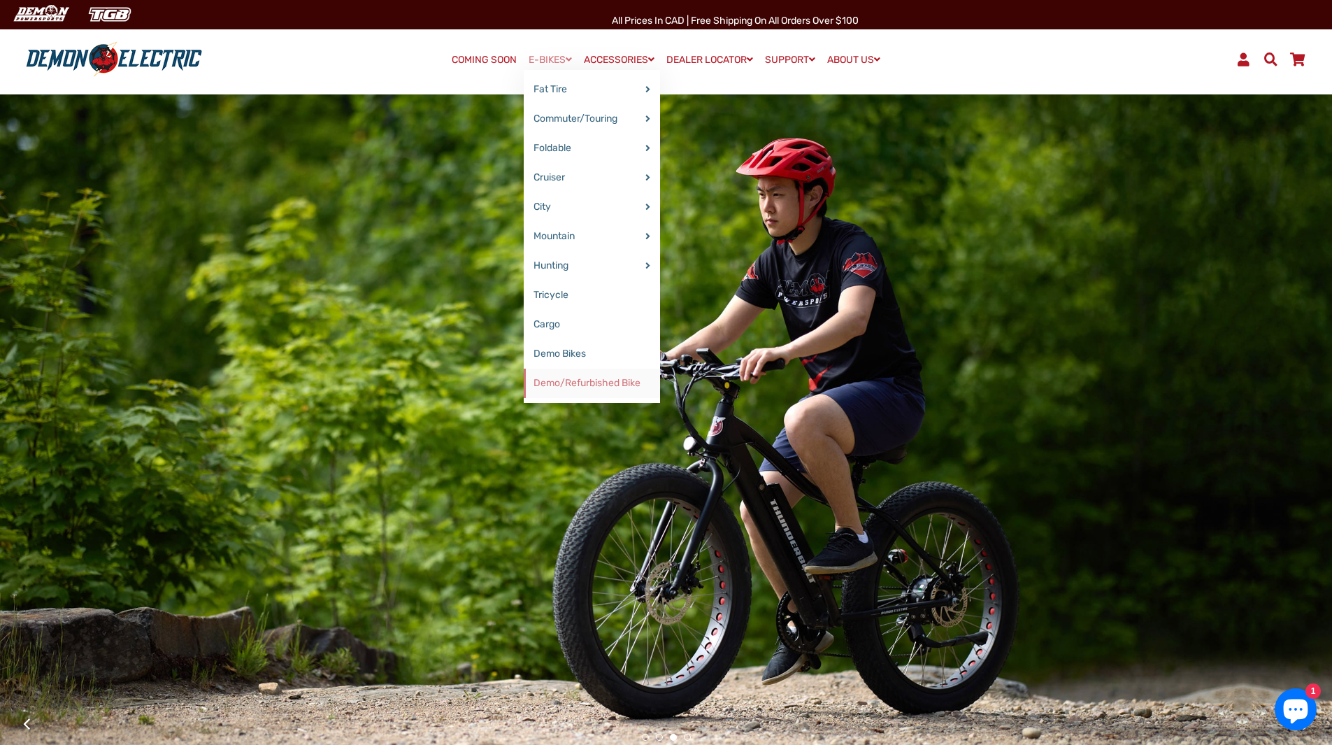 Image resolution: width=1332 pixels, height=745 pixels. I want to click on a: City, so click(591, 207).